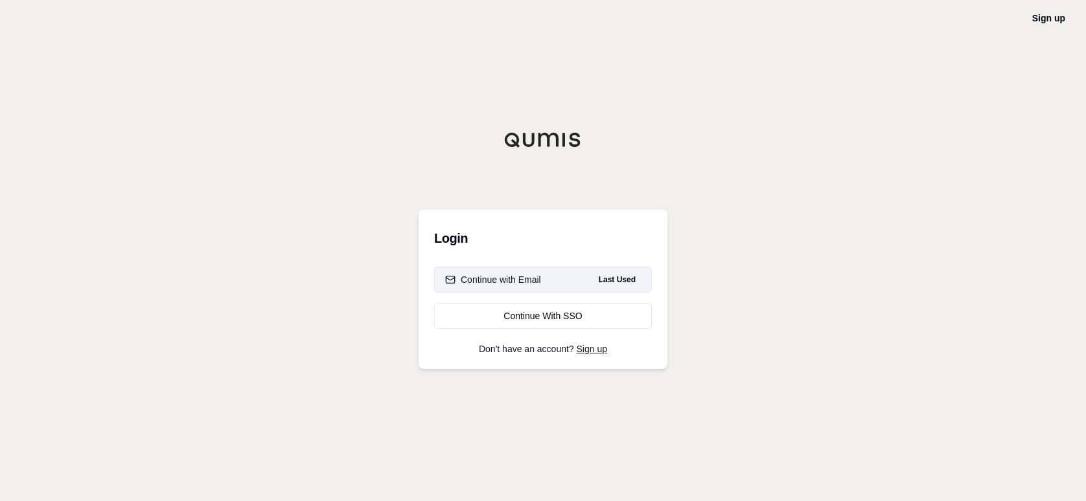 This screenshot has height=501, width=1086. Describe the element at coordinates (543, 316) in the screenshot. I see `div: Continue With SSO` at that location.